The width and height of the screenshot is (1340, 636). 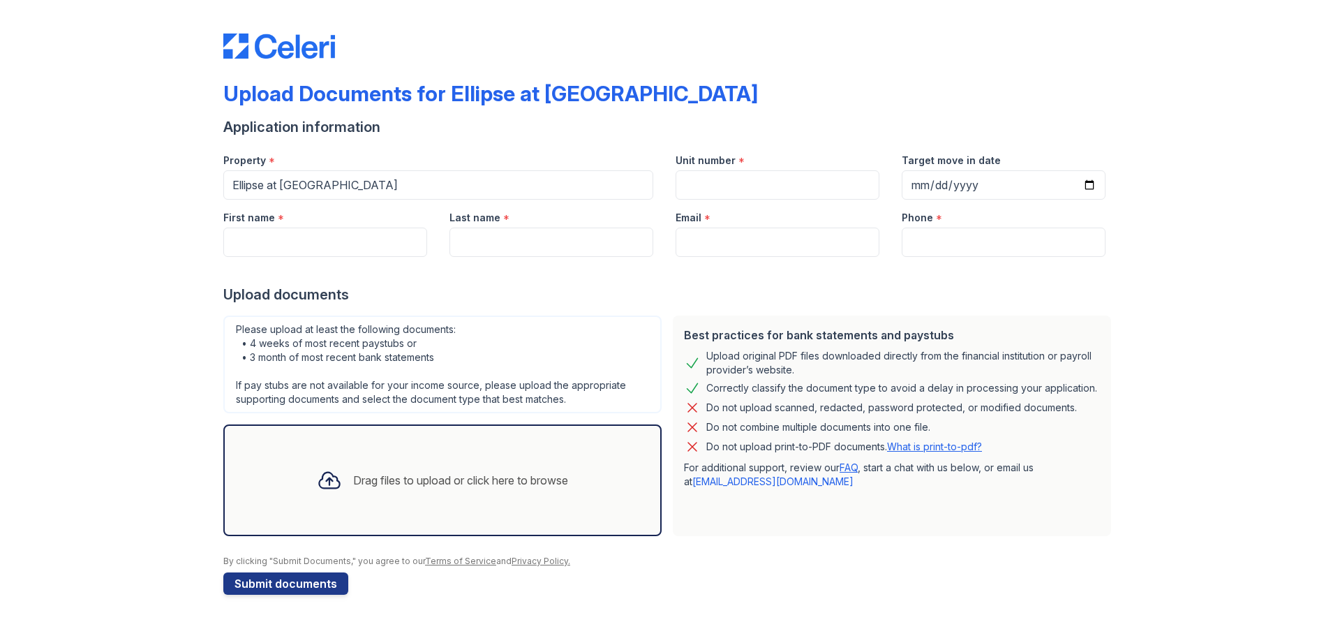 What do you see at coordinates (670, 295) in the screenshot?
I see `div: Upload documents` at bounding box center [670, 295].